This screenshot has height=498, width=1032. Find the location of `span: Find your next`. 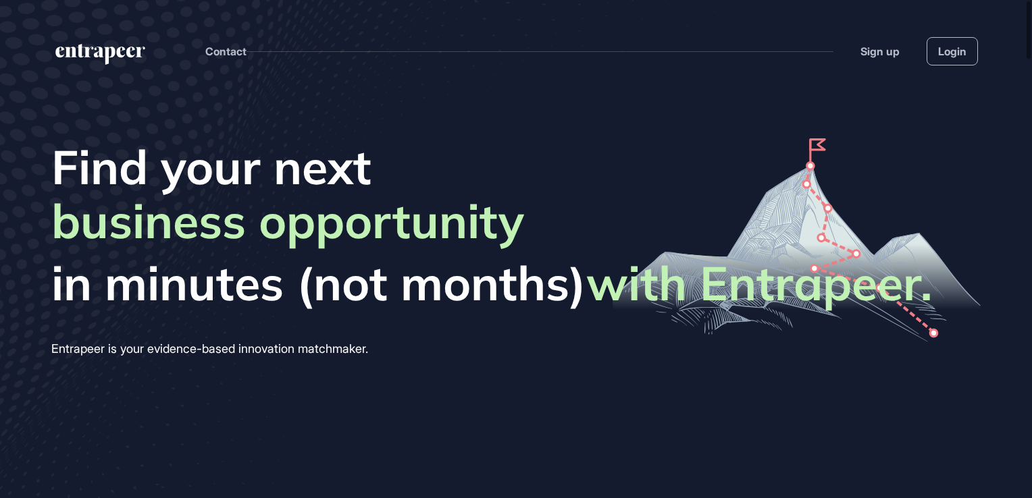

span: Find your next is located at coordinates (492, 167).